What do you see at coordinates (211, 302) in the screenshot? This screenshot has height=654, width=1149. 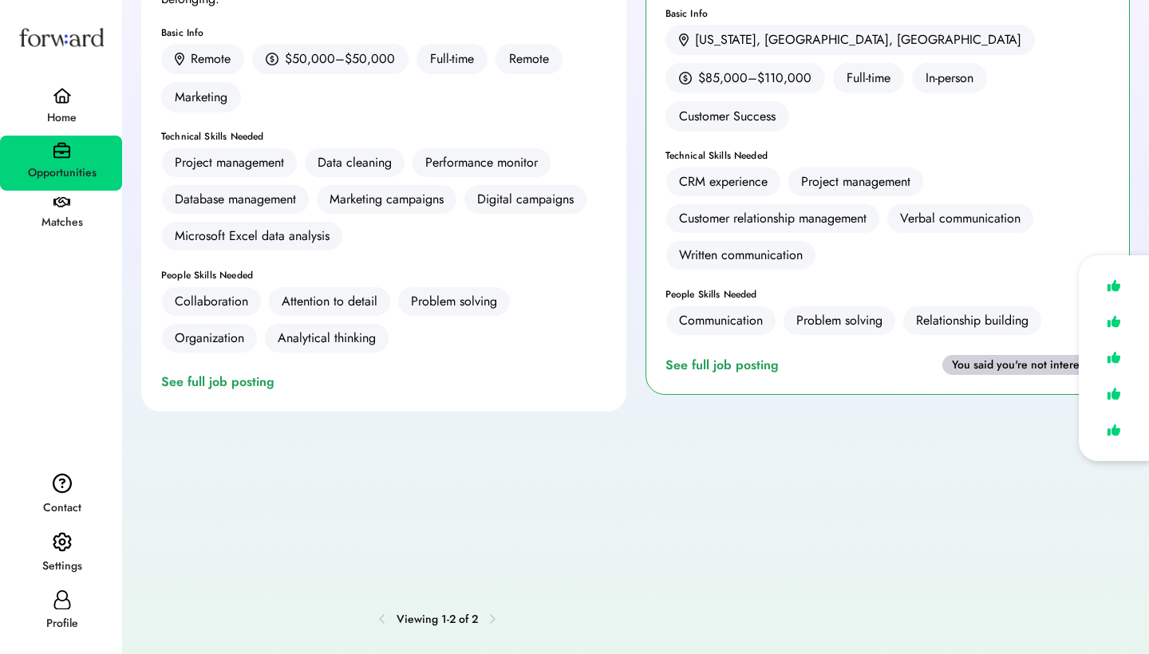 I see `div: Collaboration` at bounding box center [211, 302].